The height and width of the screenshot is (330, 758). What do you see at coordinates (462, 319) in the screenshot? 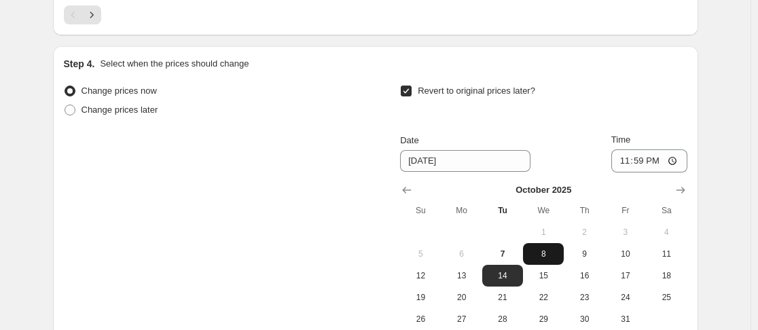
I see `button: Monday October 27 2025` at bounding box center [462, 319].